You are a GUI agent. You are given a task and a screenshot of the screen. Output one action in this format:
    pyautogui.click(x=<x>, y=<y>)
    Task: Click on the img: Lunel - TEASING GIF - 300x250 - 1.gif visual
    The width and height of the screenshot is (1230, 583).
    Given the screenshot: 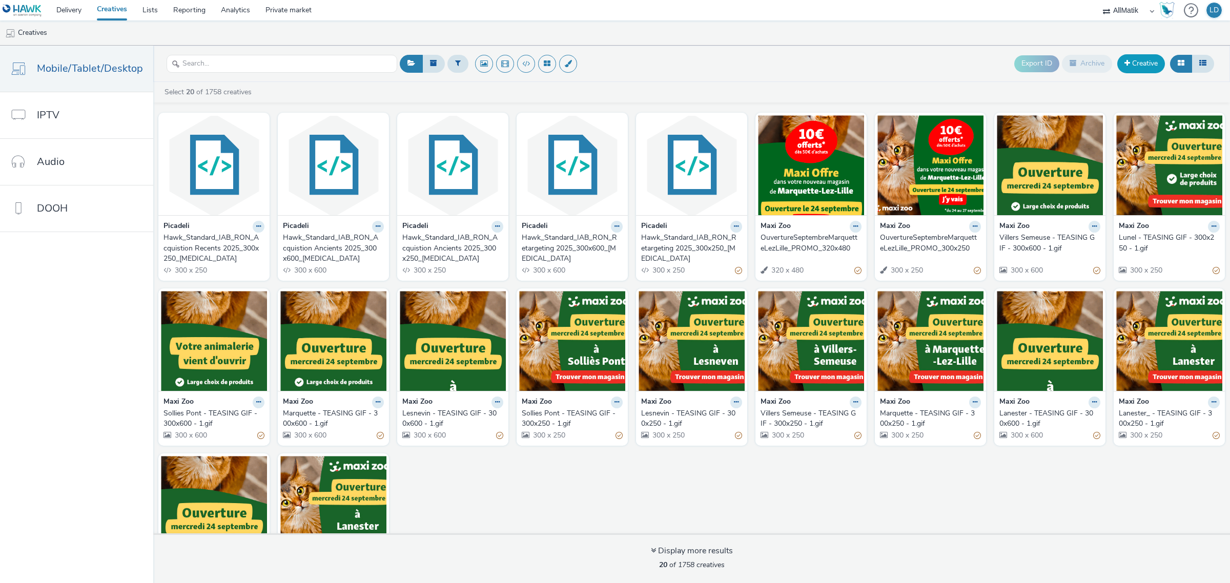 What is the action you would take?
    pyautogui.click(x=1169, y=165)
    